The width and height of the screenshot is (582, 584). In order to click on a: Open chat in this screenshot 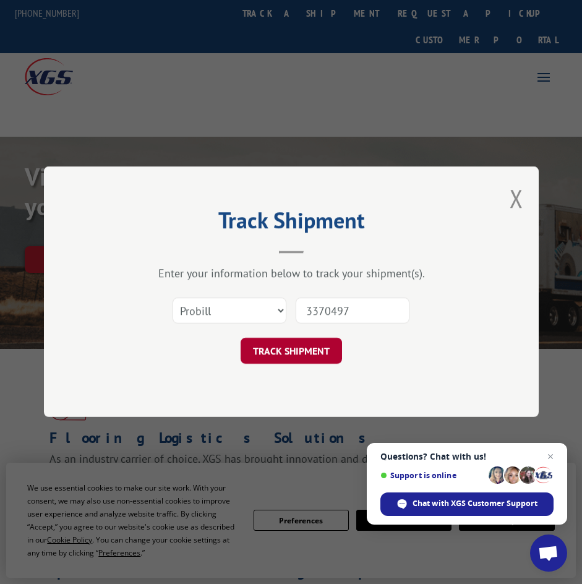, I will do `click(549, 553)`.